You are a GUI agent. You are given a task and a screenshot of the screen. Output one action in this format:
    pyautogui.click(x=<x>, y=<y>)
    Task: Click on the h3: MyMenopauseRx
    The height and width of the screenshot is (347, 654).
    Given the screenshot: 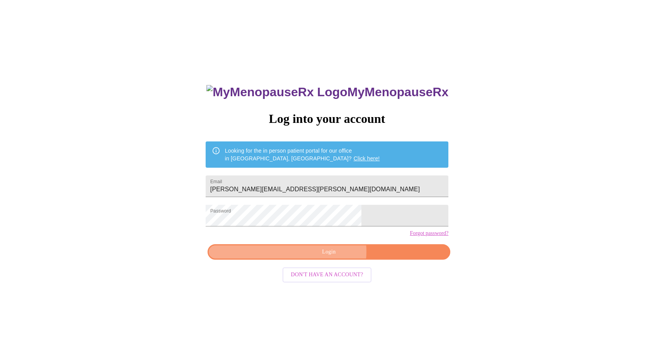 What is the action you would take?
    pyautogui.click(x=327, y=92)
    